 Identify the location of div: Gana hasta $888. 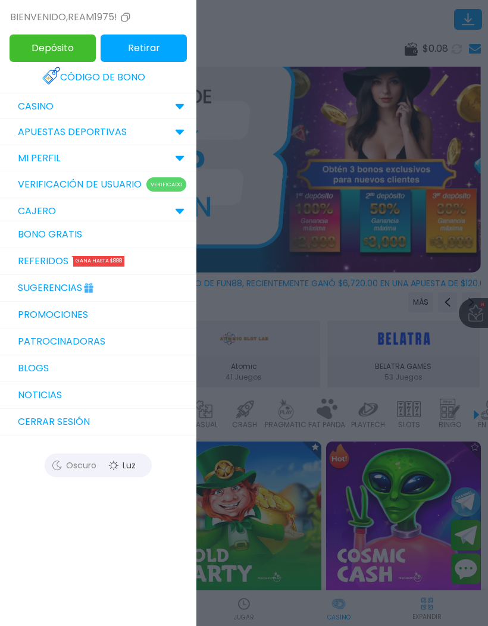
(99, 261).